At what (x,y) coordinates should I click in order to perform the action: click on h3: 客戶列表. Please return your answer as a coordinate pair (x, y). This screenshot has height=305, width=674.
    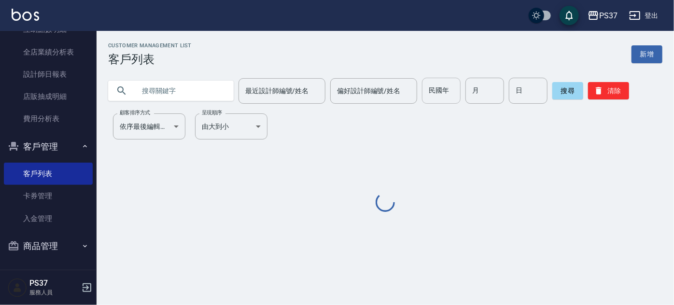
    Looking at the image, I should click on (150, 59).